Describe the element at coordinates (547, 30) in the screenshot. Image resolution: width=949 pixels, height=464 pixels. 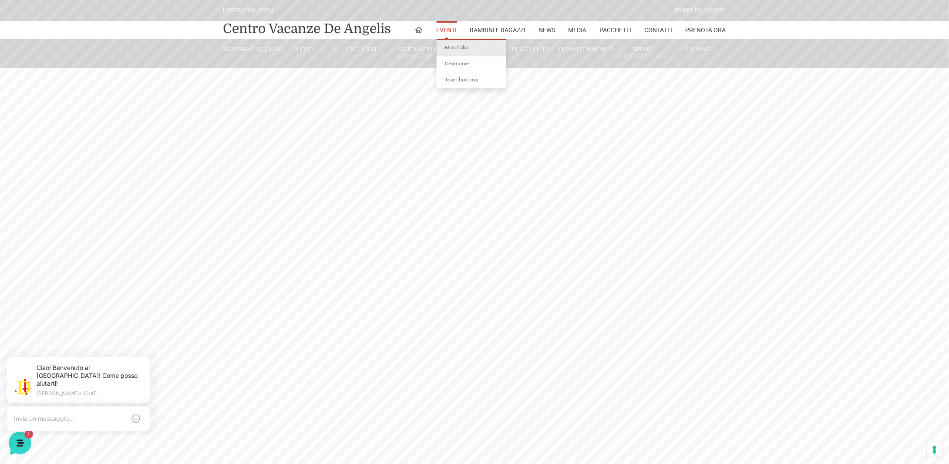
I see `a: News` at that location.